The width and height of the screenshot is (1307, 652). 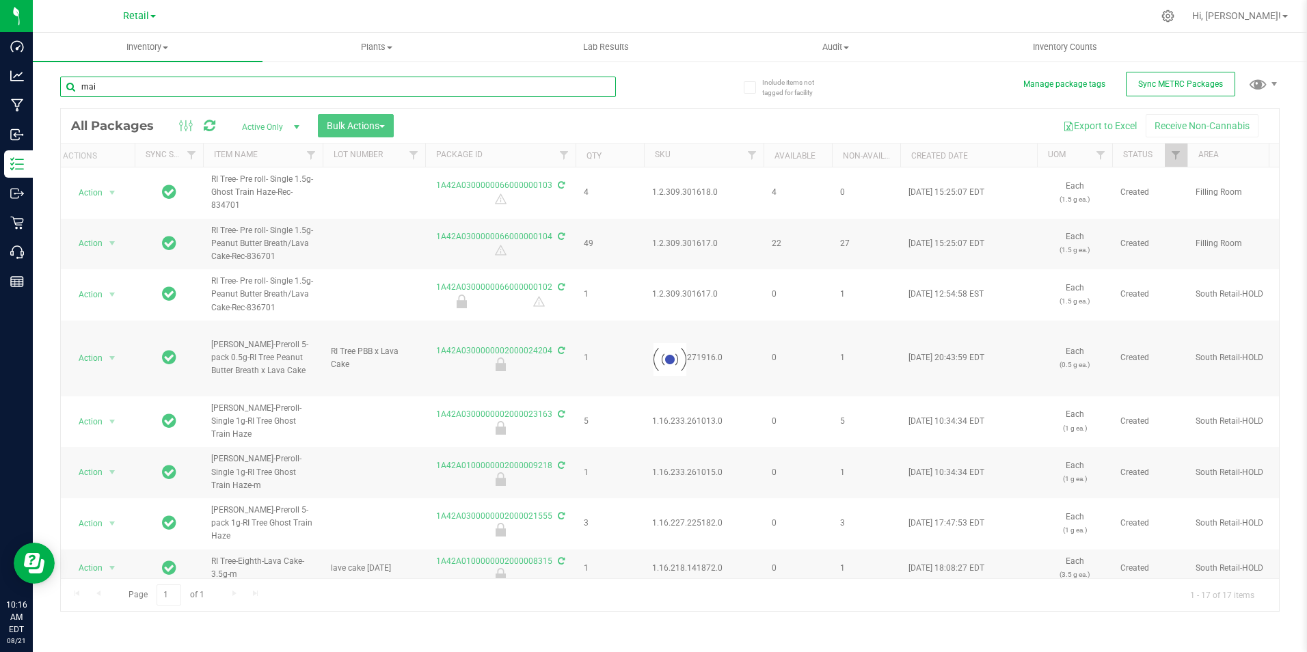 I want to click on span: Inventory Counts, so click(x=1065, y=47).